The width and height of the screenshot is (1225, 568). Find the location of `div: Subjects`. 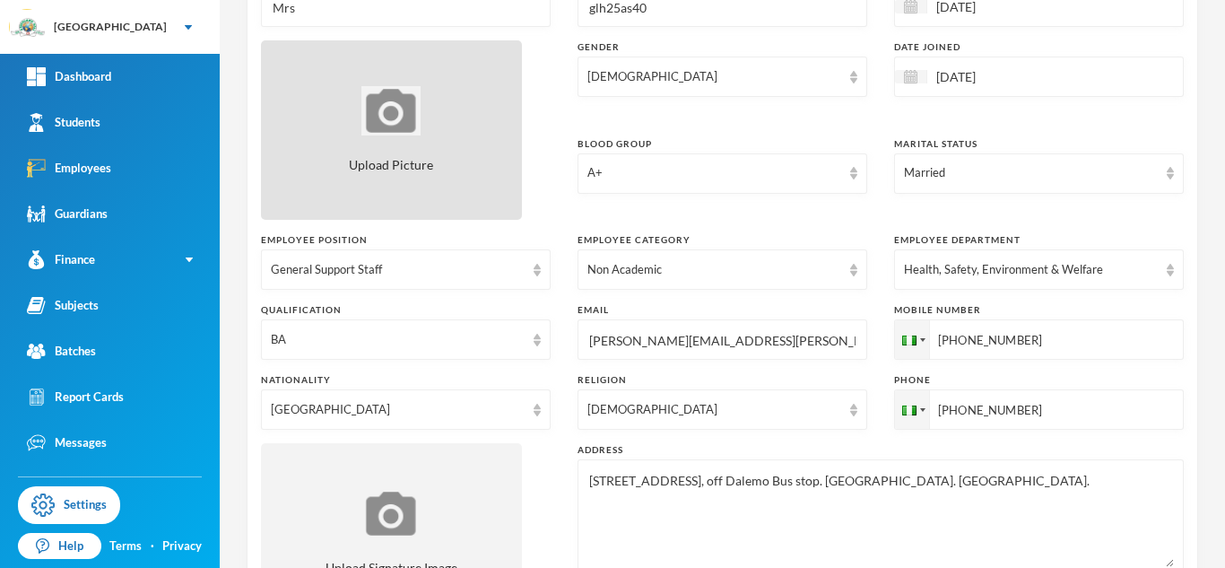

div: Subjects is located at coordinates (63, 305).